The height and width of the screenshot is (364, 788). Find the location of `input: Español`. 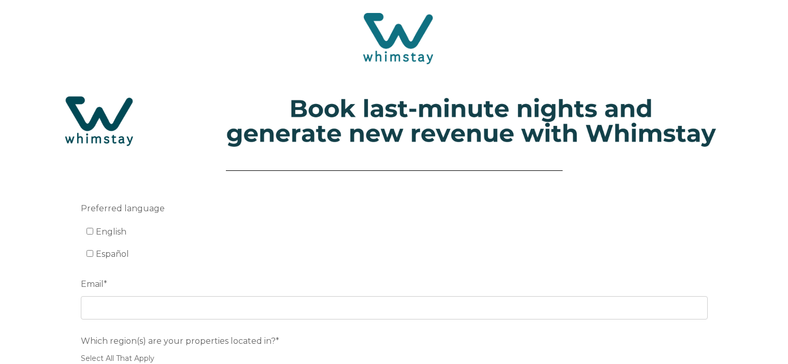

input: Español is located at coordinates (90, 253).